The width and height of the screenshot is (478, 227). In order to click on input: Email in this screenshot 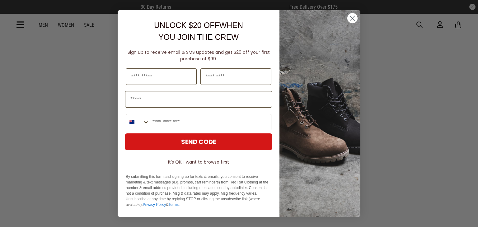, I will do `click(198, 99)`.